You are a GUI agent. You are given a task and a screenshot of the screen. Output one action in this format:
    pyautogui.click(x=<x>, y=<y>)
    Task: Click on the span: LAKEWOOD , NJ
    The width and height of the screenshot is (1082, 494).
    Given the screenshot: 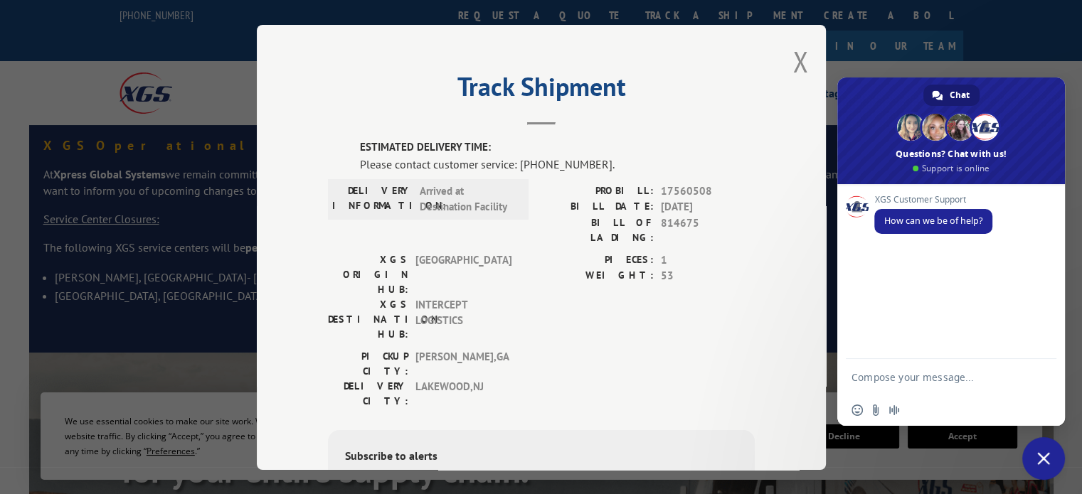 What is the action you would take?
    pyautogui.click(x=463, y=393)
    